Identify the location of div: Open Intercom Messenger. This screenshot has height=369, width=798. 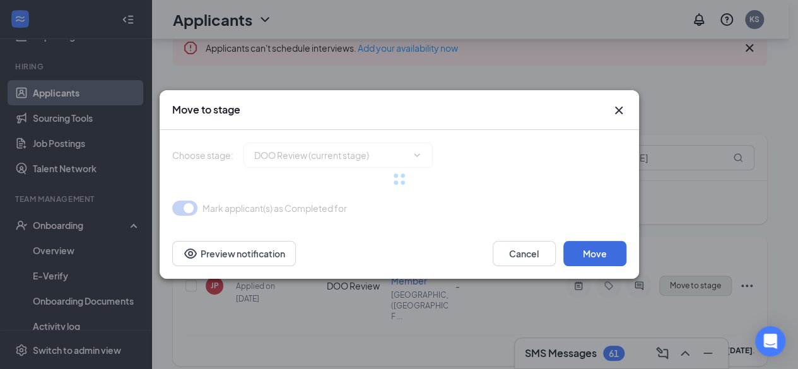
(771, 341).